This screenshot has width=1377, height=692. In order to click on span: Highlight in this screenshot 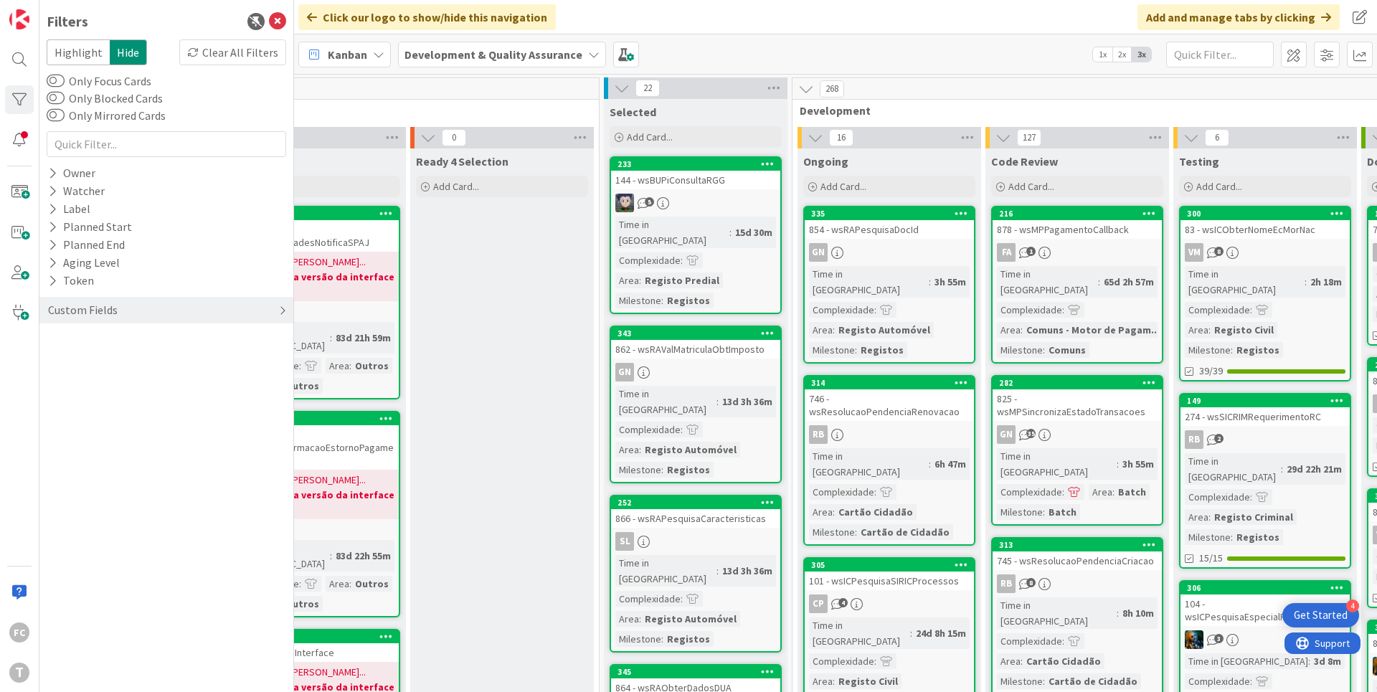, I will do `click(78, 52)`.